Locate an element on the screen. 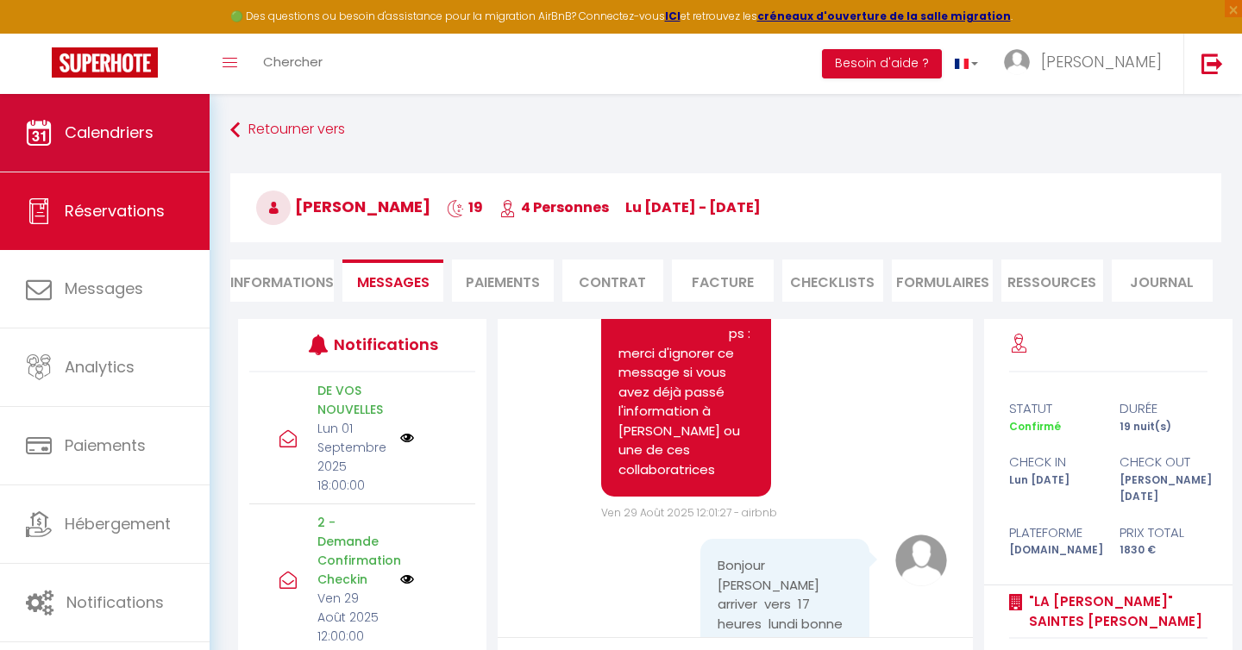 The width and height of the screenshot is (1242, 650). p: 2 - Demande Confirmation Checkin is located at coordinates (353, 551).